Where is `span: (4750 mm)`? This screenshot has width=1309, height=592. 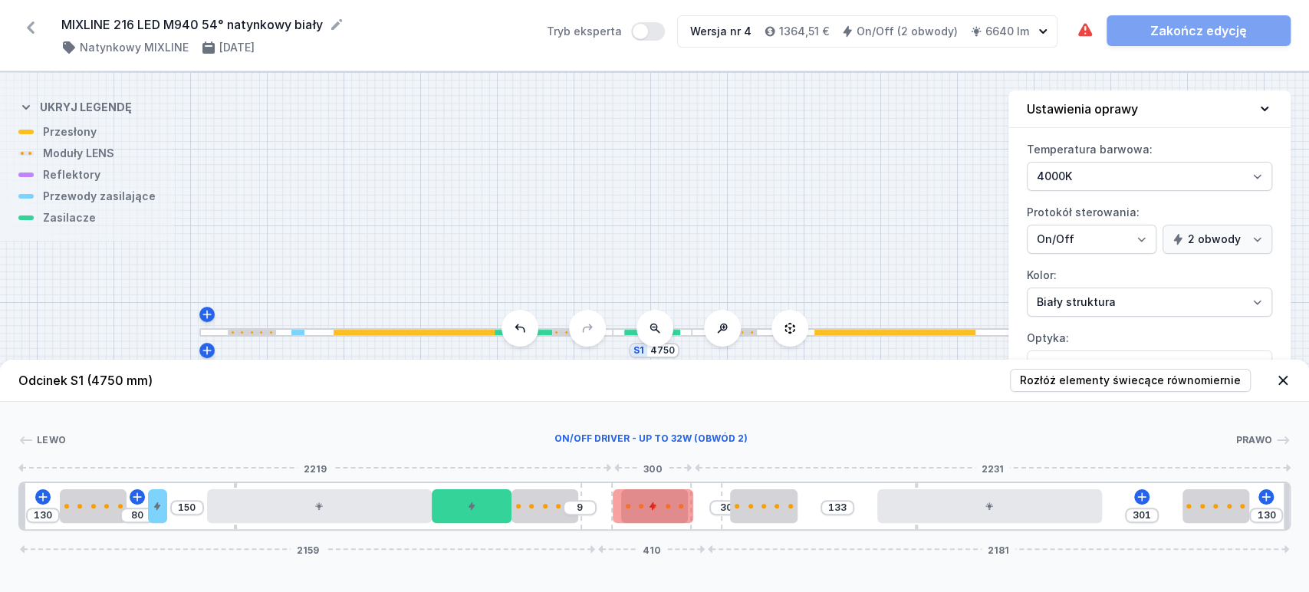 span: (4750 mm) is located at coordinates (120, 380).